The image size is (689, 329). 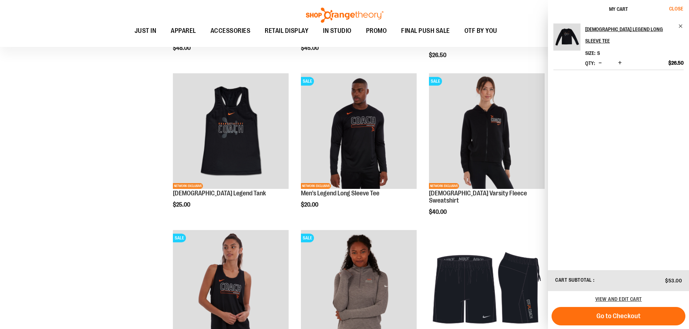 What do you see at coordinates (681, 26) in the screenshot?
I see `a: Remove item` at bounding box center [681, 26].